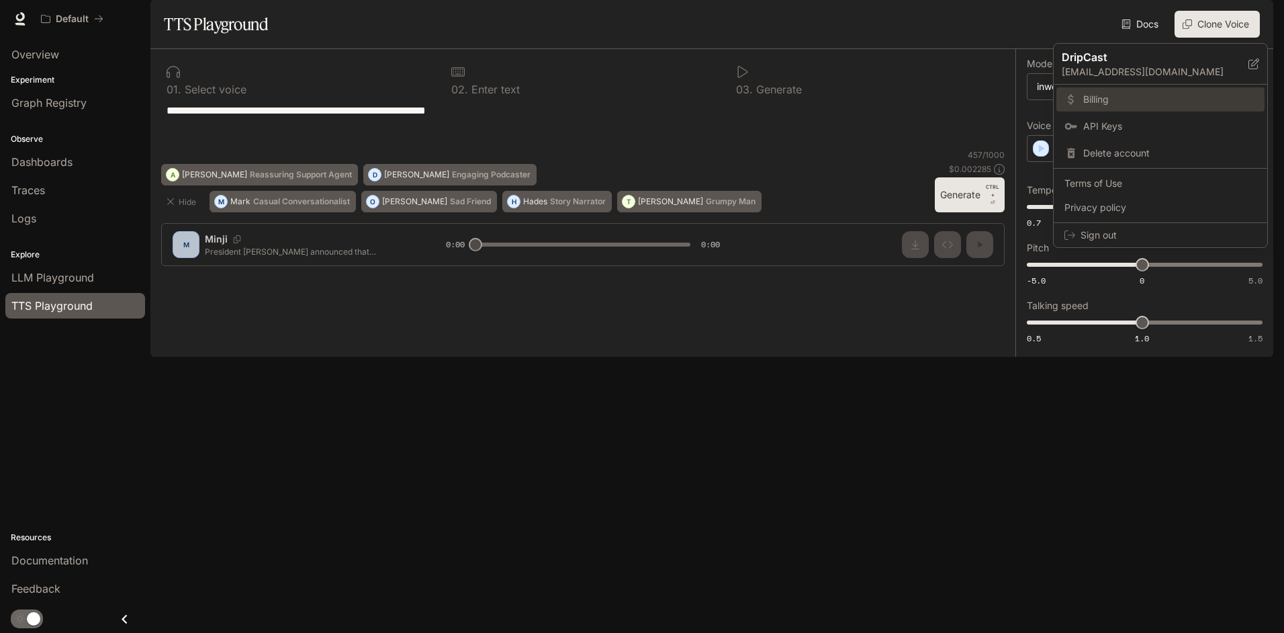  Describe the element at coordinates (1170, 153) in the screenshot. I see `span: Delete account` at that location.